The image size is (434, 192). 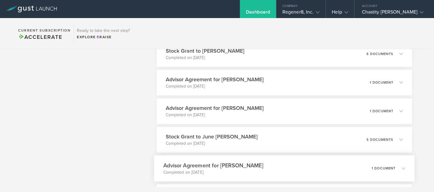 I want to click on div: Explore, so click(x=103, y=37).